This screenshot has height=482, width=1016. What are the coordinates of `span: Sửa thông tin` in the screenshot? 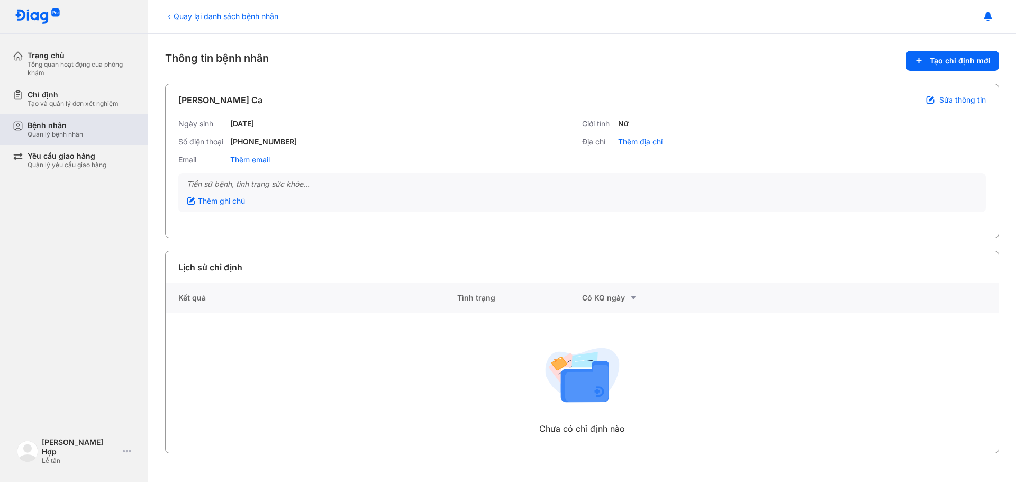 It's located at (962, 100).